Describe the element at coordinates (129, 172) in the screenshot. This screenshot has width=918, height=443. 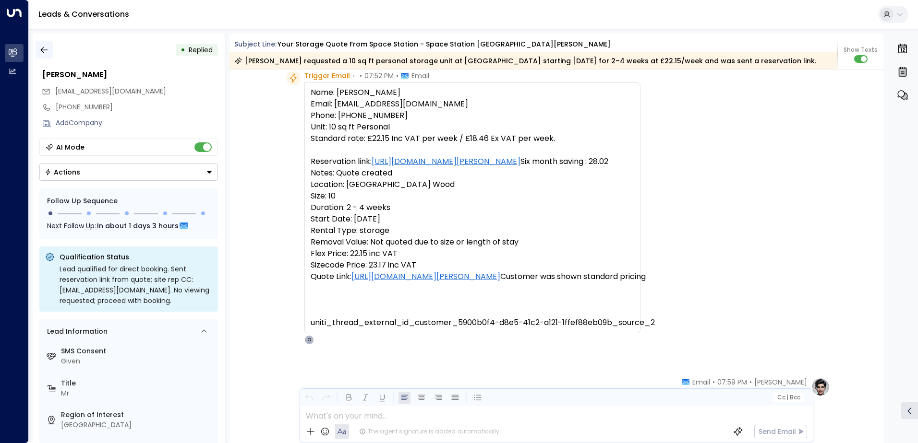
I see `div: Button group with a nested menu` at that location.